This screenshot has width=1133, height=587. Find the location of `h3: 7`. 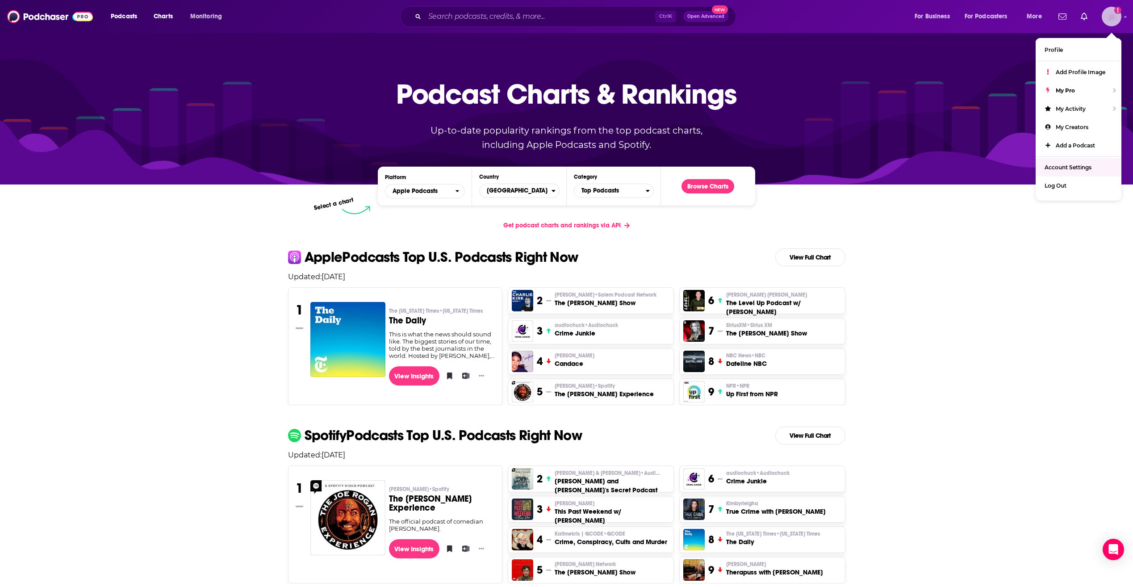

h3: 7 is located at coordinates (711, 509).